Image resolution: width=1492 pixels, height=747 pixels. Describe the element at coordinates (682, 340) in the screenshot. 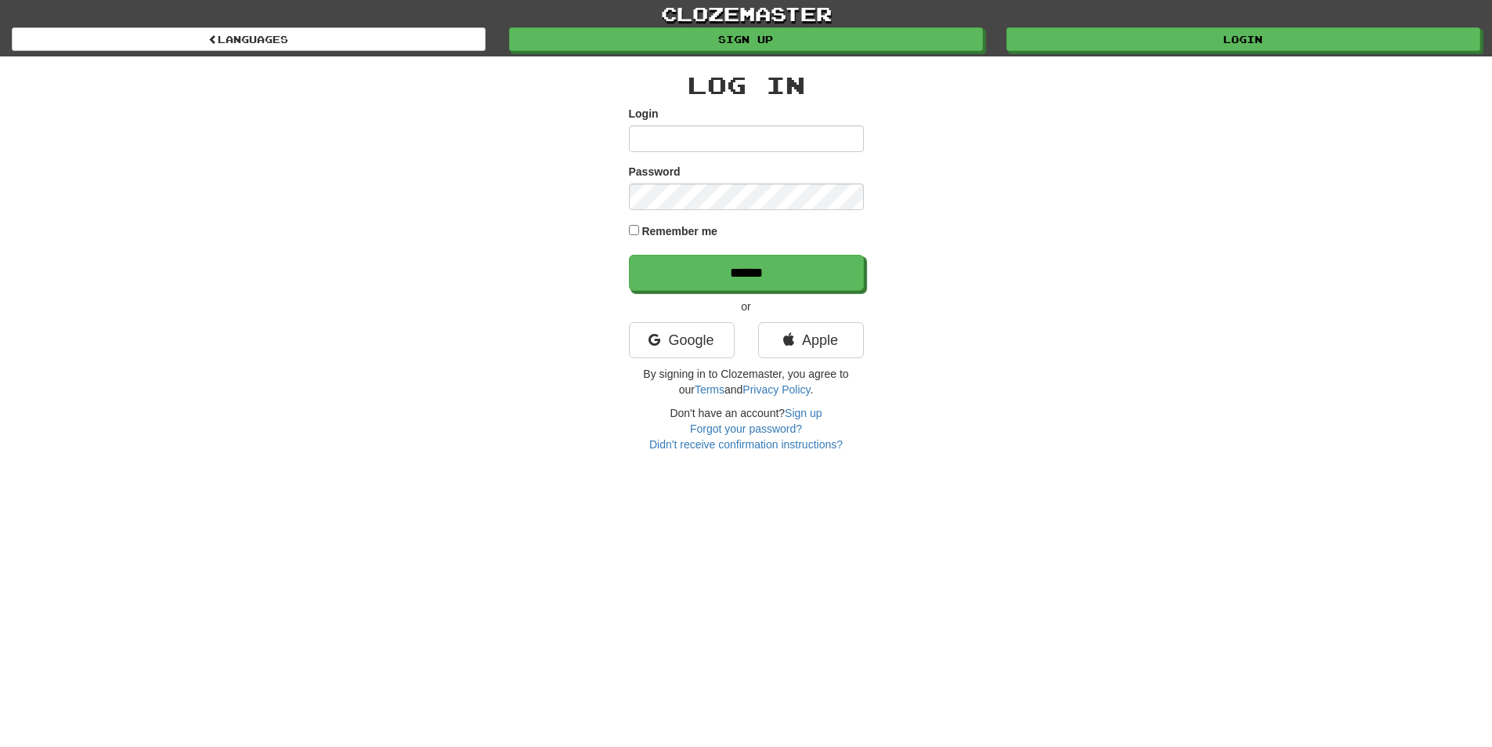

I see `a: Google` at that location.